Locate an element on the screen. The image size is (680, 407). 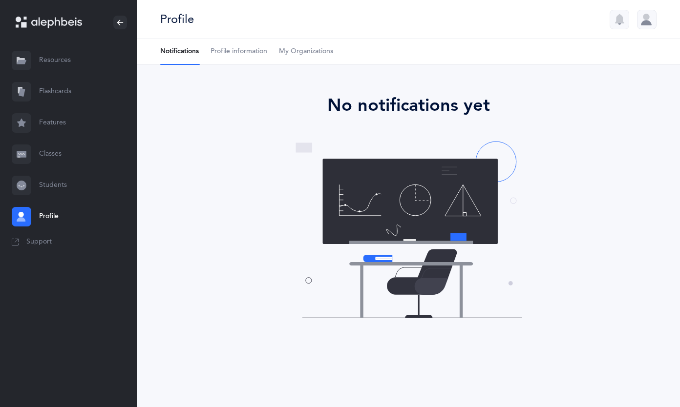
span: Support is located at coordinates (39, 242).